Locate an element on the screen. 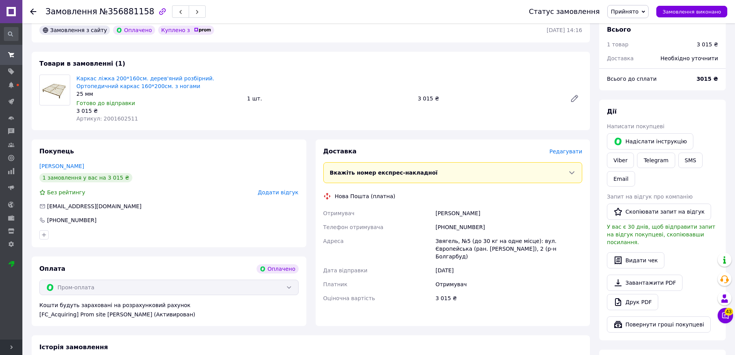 The height and width of the screenshot is (355, 735). span: Дата відправки is located at coordinates (346, 270).